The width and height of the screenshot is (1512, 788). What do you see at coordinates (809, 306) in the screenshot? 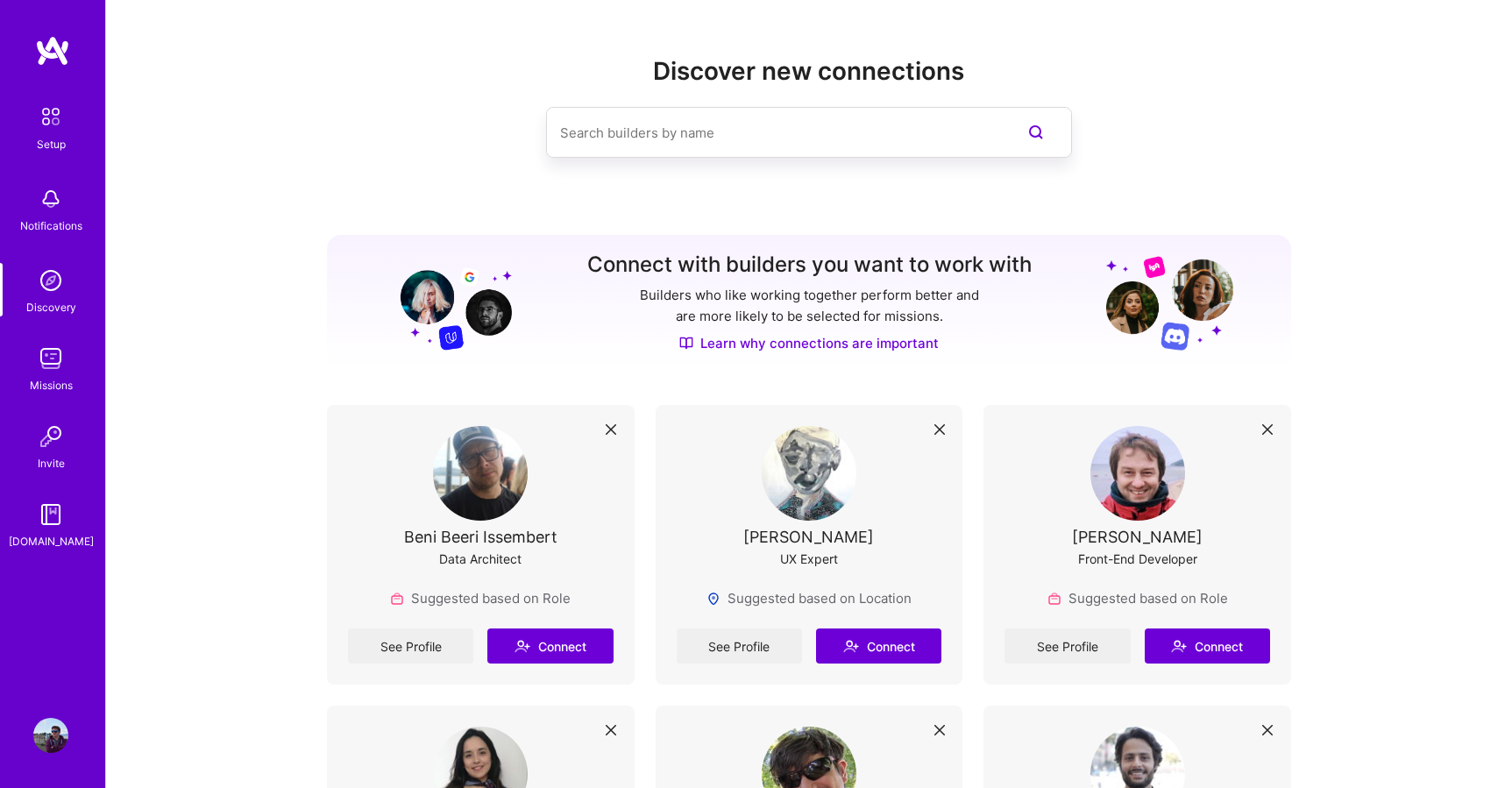
I see `p: Builders who like working together perform better and are more likely to be selected for missions.` at bounding box center [809, 306].